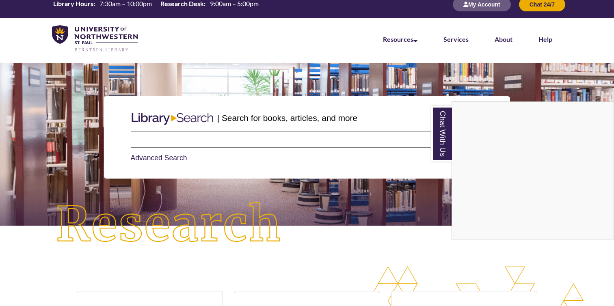 The height and width of the screenshot is (306, 614). I want to click on img: UNWSP Library Logo, so click(95, 39).